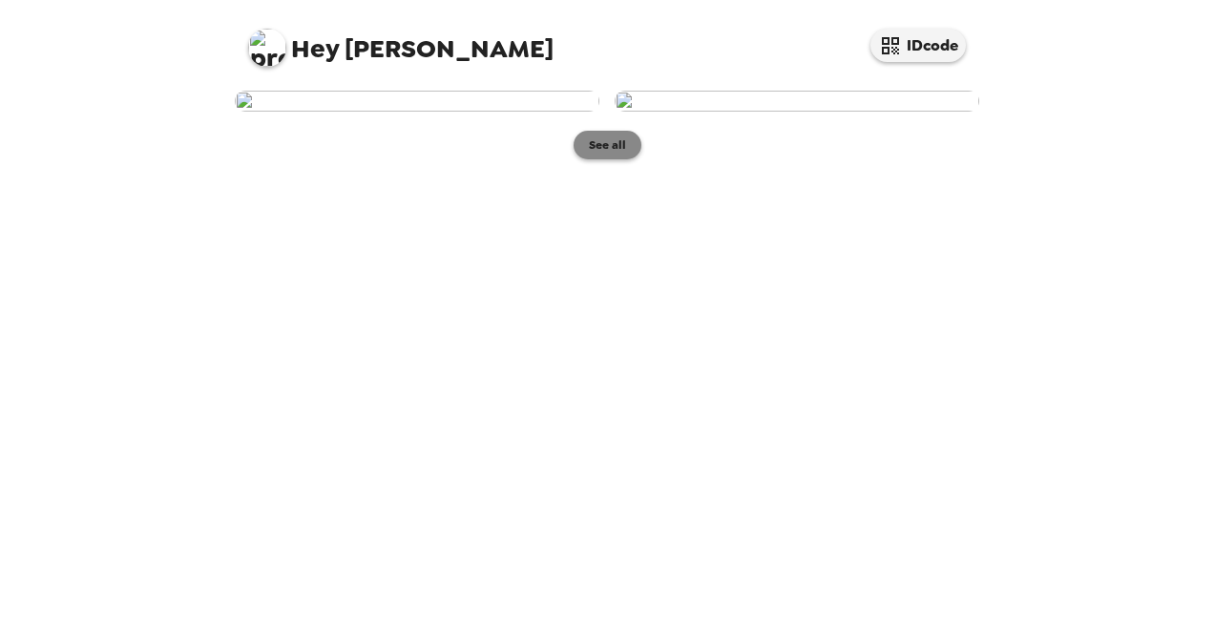 The image size is (1214, 643). What do you see at coordinates (267, 48) in the screenshot?
I see `img: profile pic` at bounding box center [267, 48].